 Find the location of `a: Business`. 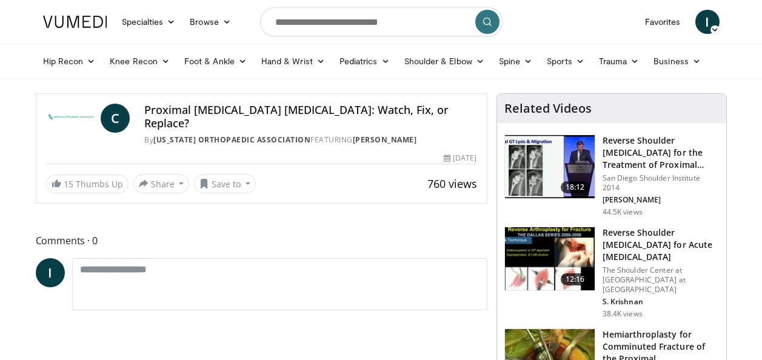

a: Business is located at coordinates (677, 61).